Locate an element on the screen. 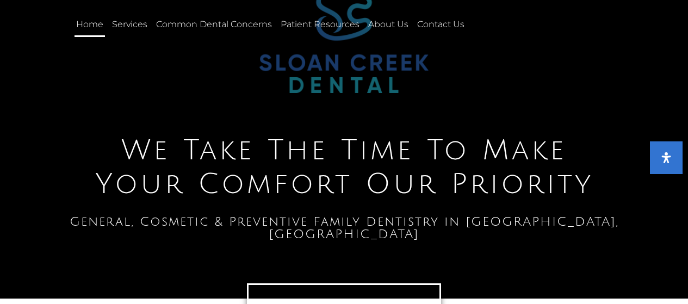 The height and width of the screenshot is (304, 688). a: Patient Resources is located at coordinates (320, 24).